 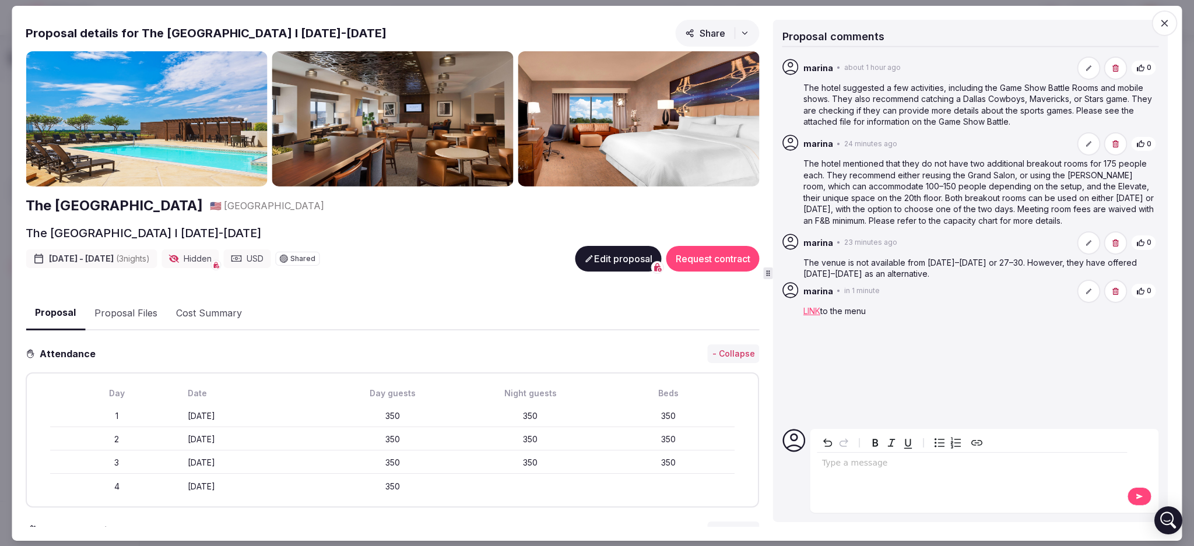 What do you see at coordinates (940, 443) in the screenshot?
I see `button: Bulleted list` at bounding box center [940, 443].